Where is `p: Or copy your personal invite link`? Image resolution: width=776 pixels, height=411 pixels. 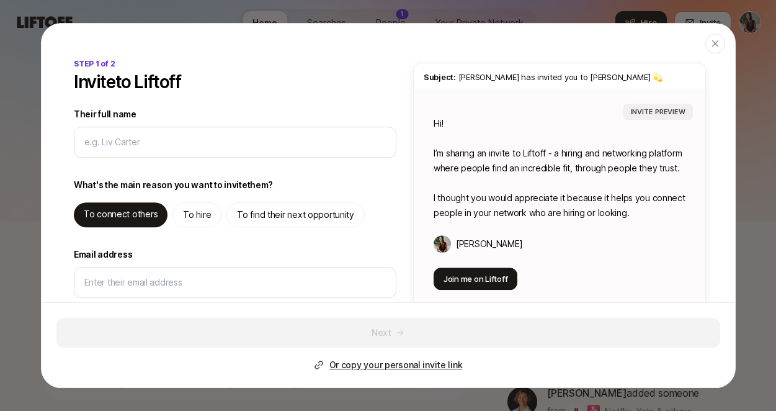
p: Or copy your personal invite link is located at coordinates (395, 365).